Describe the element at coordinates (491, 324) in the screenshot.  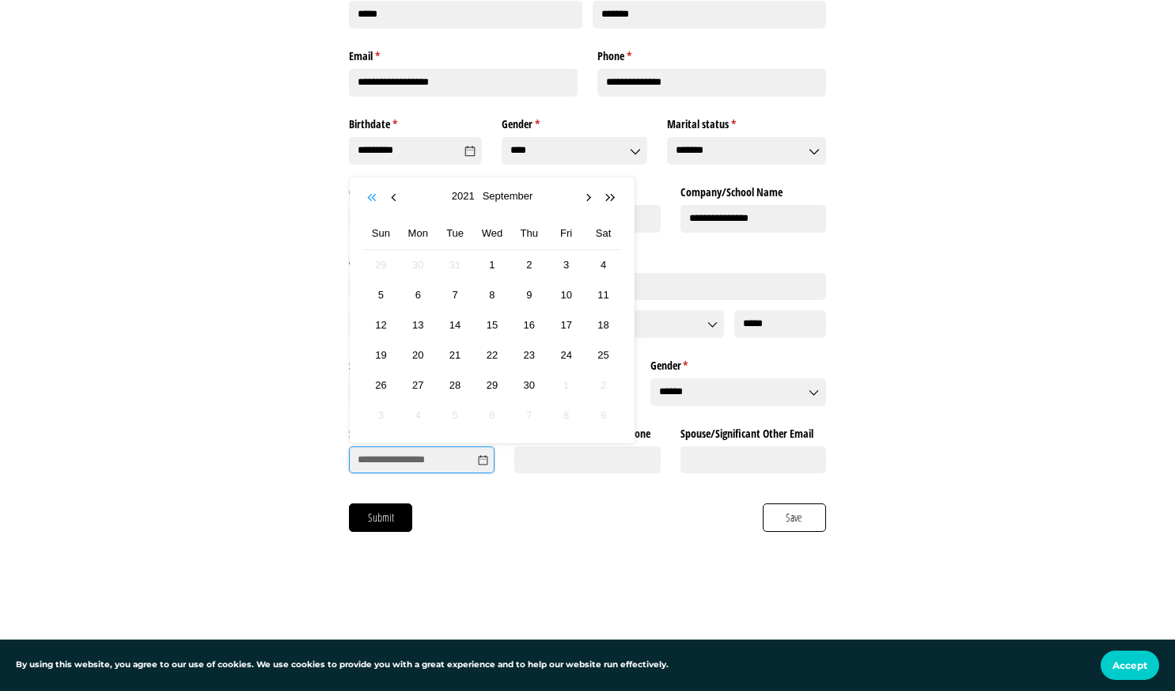
I see `span: 15` at that location.